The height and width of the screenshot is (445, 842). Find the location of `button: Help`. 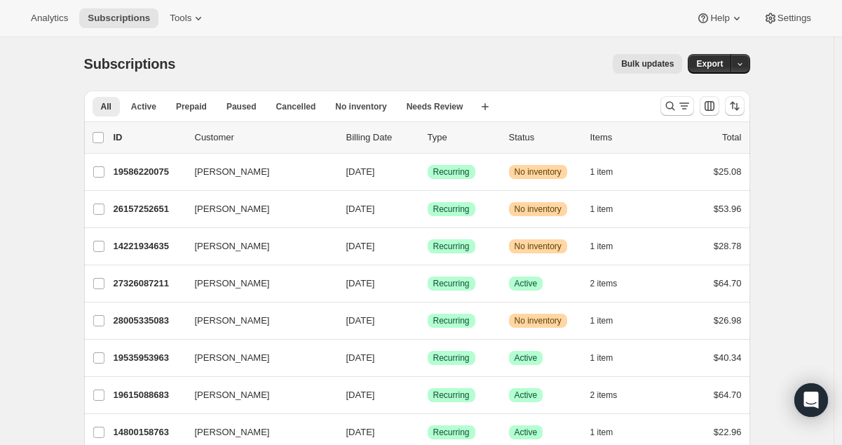

button: Help is located at coordinates (719, 18).